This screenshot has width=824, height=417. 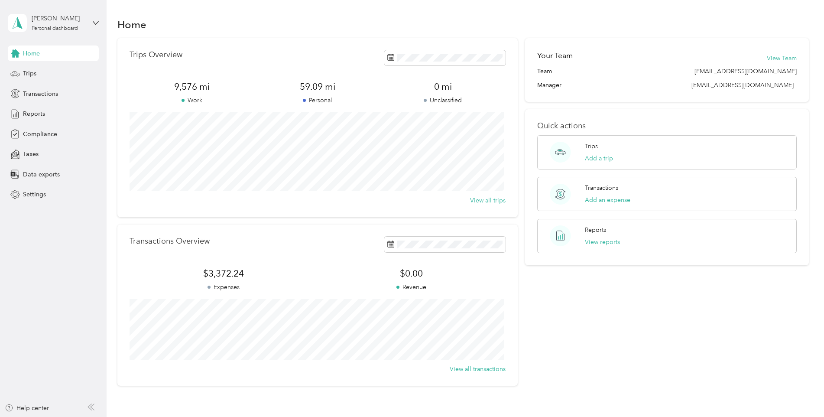 I want to click on h1: Home, so click(x=132, y=24).